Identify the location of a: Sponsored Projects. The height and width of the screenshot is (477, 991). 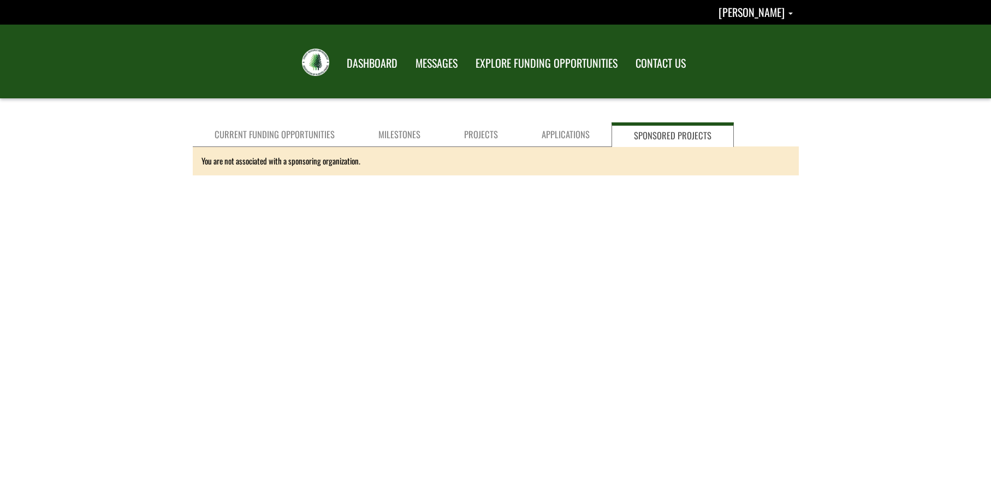
(673, 134).